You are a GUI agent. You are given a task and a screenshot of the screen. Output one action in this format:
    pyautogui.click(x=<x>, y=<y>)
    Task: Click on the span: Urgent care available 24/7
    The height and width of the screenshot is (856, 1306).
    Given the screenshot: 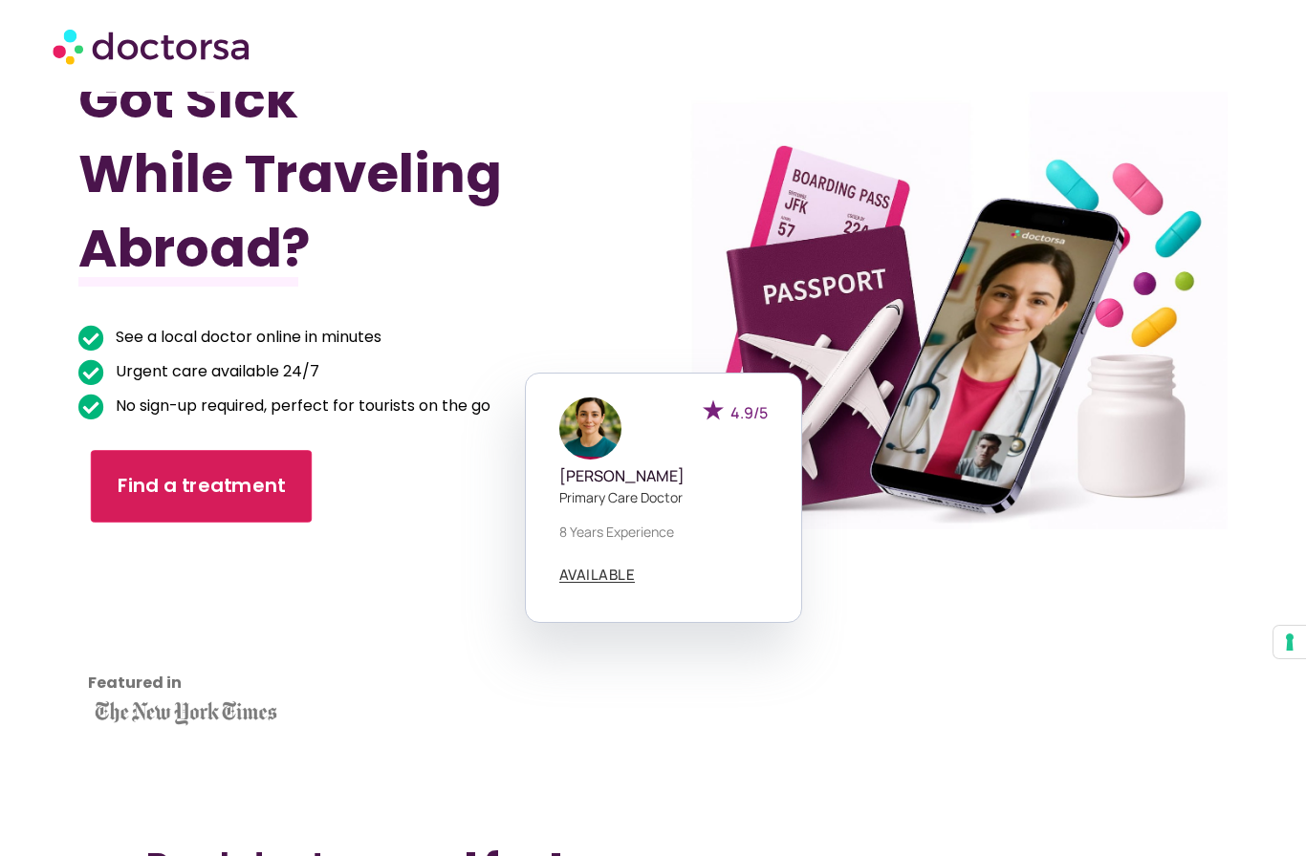 What is the action you would take?
    pyautogui.click(x=215, y=372)
    